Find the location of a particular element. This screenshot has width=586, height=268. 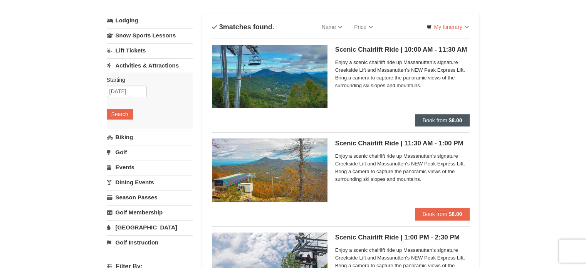

a: Biking is located at coordinates (149, 137).